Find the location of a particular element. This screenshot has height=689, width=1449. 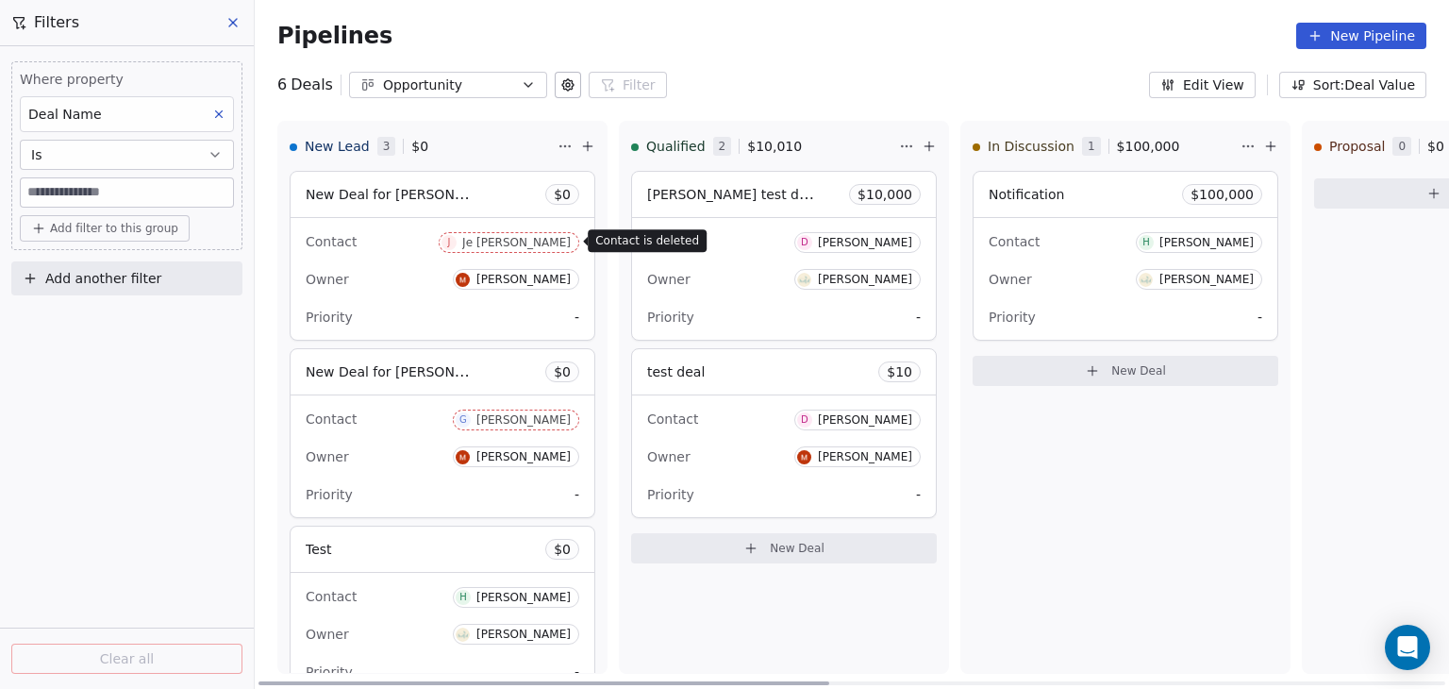

span: $ 10 is located at coordinates (899, 372).